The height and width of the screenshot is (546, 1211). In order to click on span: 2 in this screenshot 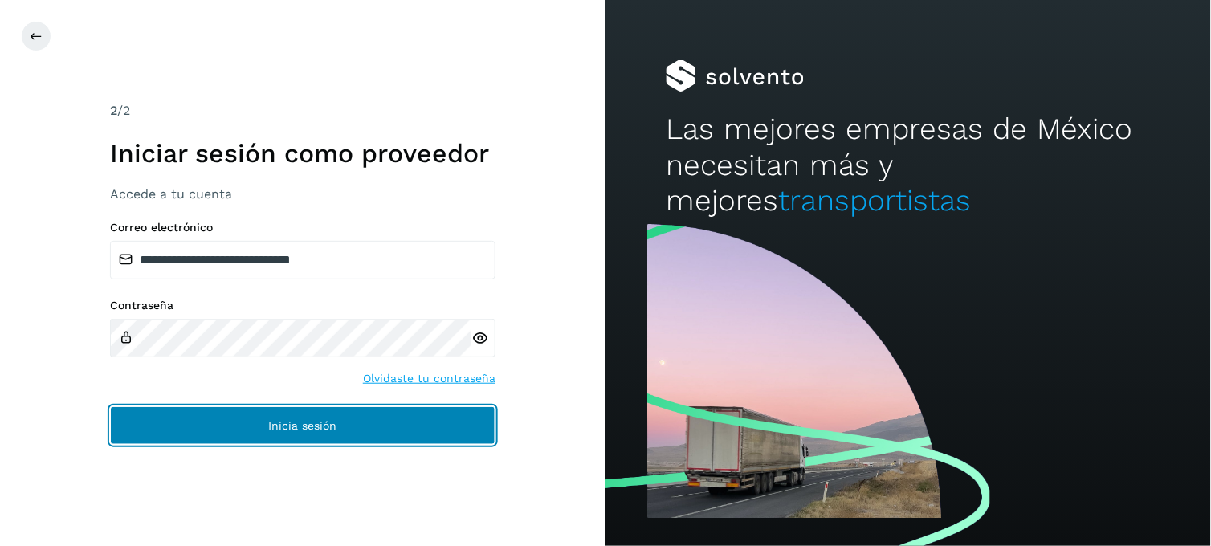, I will do `click(113, 110)`.